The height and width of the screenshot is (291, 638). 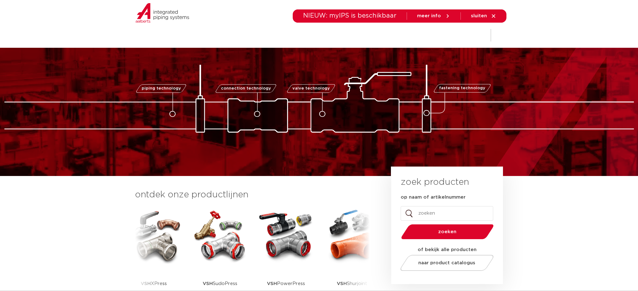 What do you see at coordinates (433, 198) in the screenshot?
I see `label: op naam of artikelnummer` at bounding box center [433, 198].